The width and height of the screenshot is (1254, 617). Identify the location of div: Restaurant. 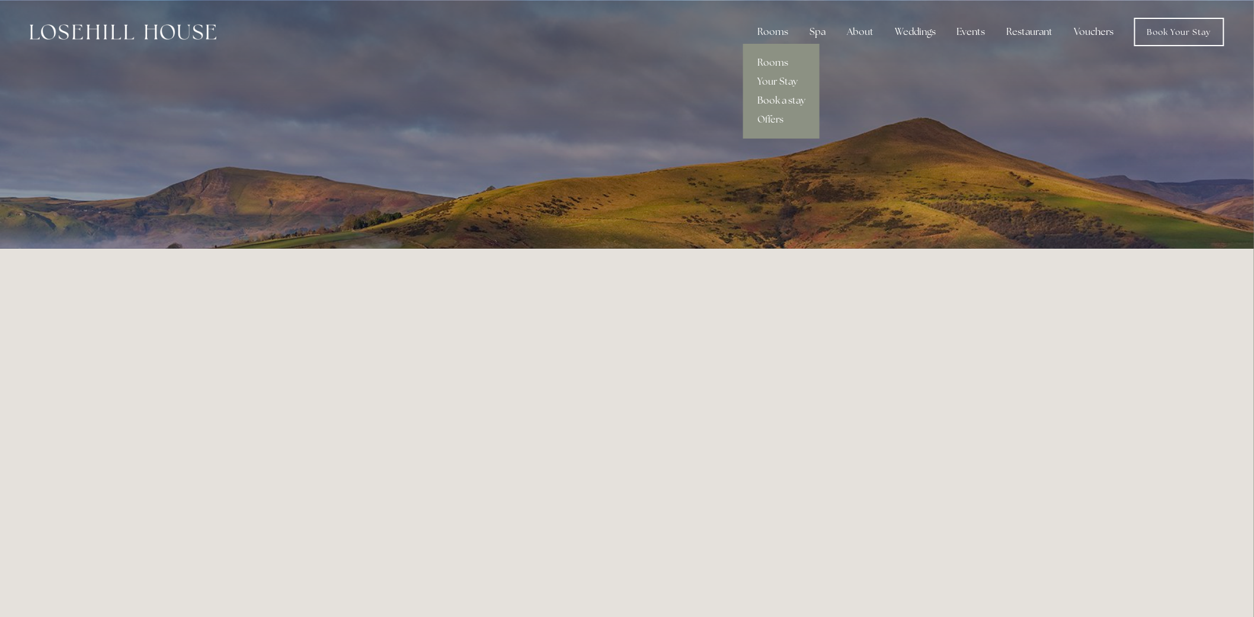
(1030, 32).